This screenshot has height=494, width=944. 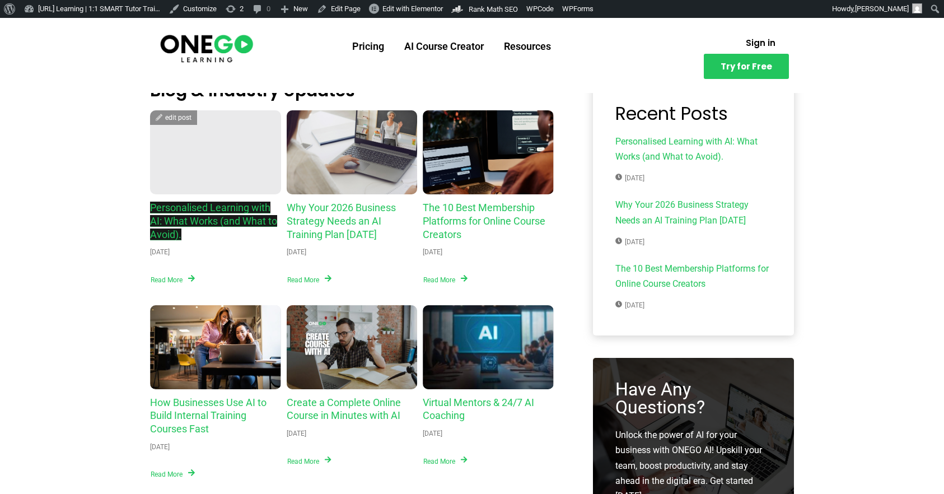 I want to click on h3: Recent Posts, so click(x=694, y=114).